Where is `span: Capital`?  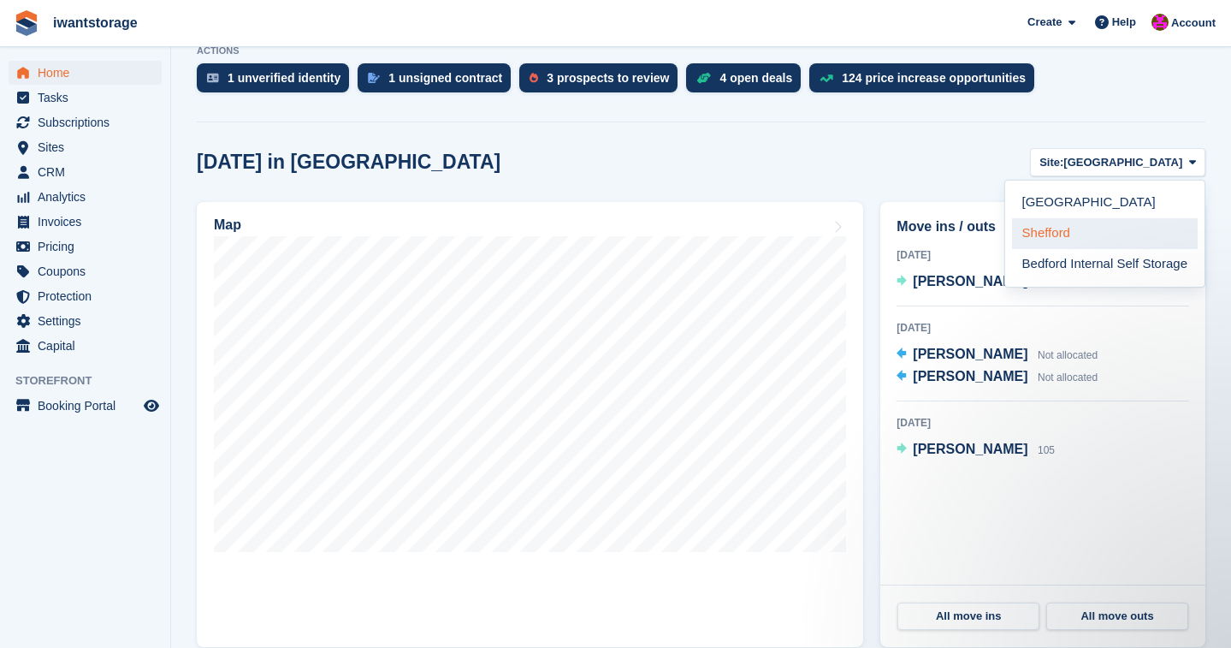 span: Capital is located at coordinates (89, 346).